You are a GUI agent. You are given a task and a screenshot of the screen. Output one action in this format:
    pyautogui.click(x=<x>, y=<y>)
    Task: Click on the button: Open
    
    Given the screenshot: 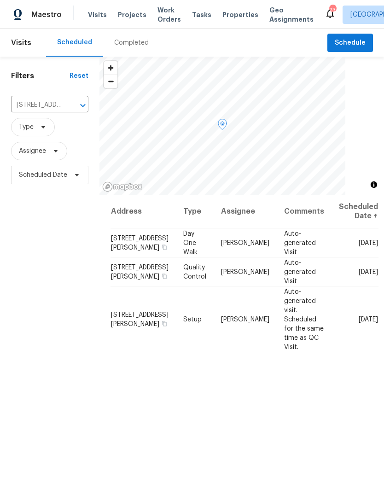 What is the action you would take?
    pyautogui.click(x=83, y=106)
    